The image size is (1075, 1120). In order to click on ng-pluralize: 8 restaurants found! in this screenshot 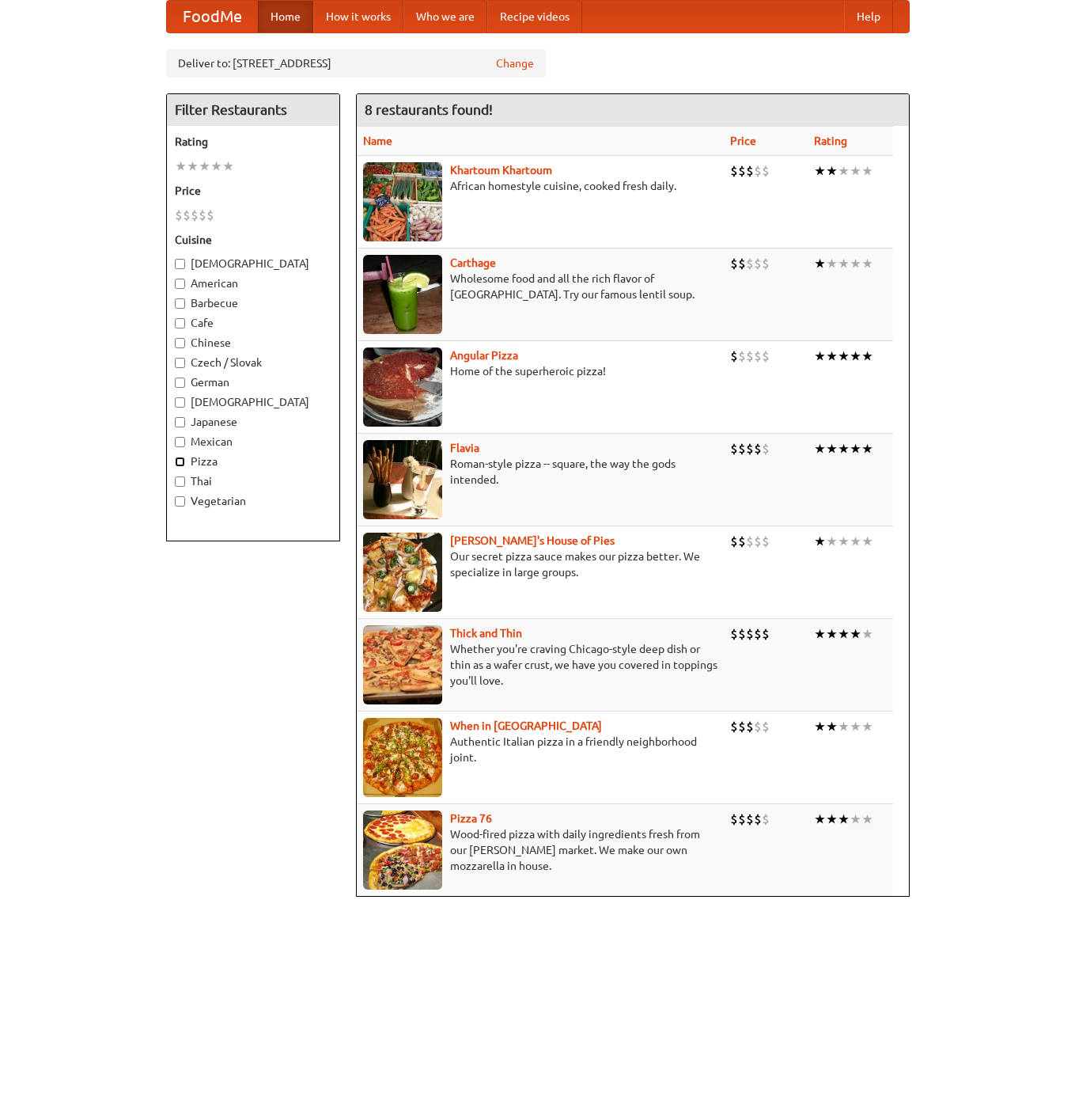, I will do `click(429, 110)`.